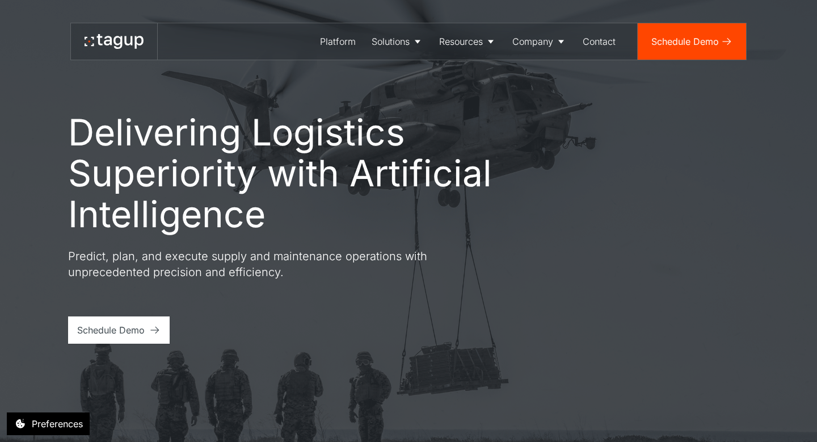 The width and height of the screenshot is (817, 442). I want to click on a: Platform, so click(338, 41).